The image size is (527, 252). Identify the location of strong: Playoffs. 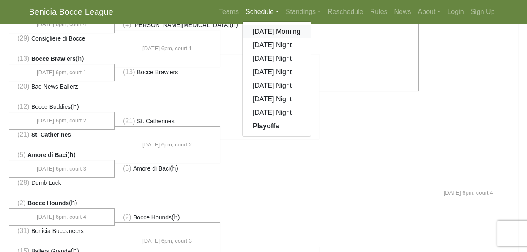
(266, 126).